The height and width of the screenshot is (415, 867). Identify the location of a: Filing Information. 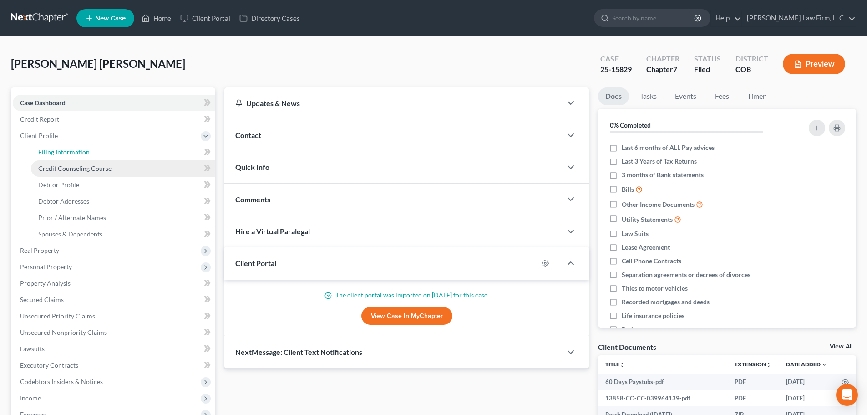
(123, 152).